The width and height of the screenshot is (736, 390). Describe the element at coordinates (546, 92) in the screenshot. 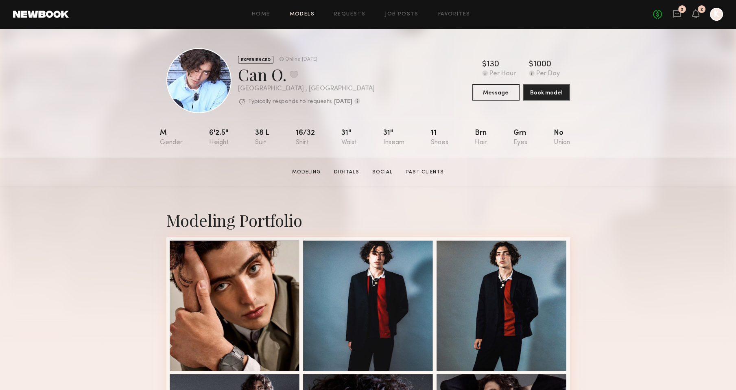

I see `a: Book model` at that location.